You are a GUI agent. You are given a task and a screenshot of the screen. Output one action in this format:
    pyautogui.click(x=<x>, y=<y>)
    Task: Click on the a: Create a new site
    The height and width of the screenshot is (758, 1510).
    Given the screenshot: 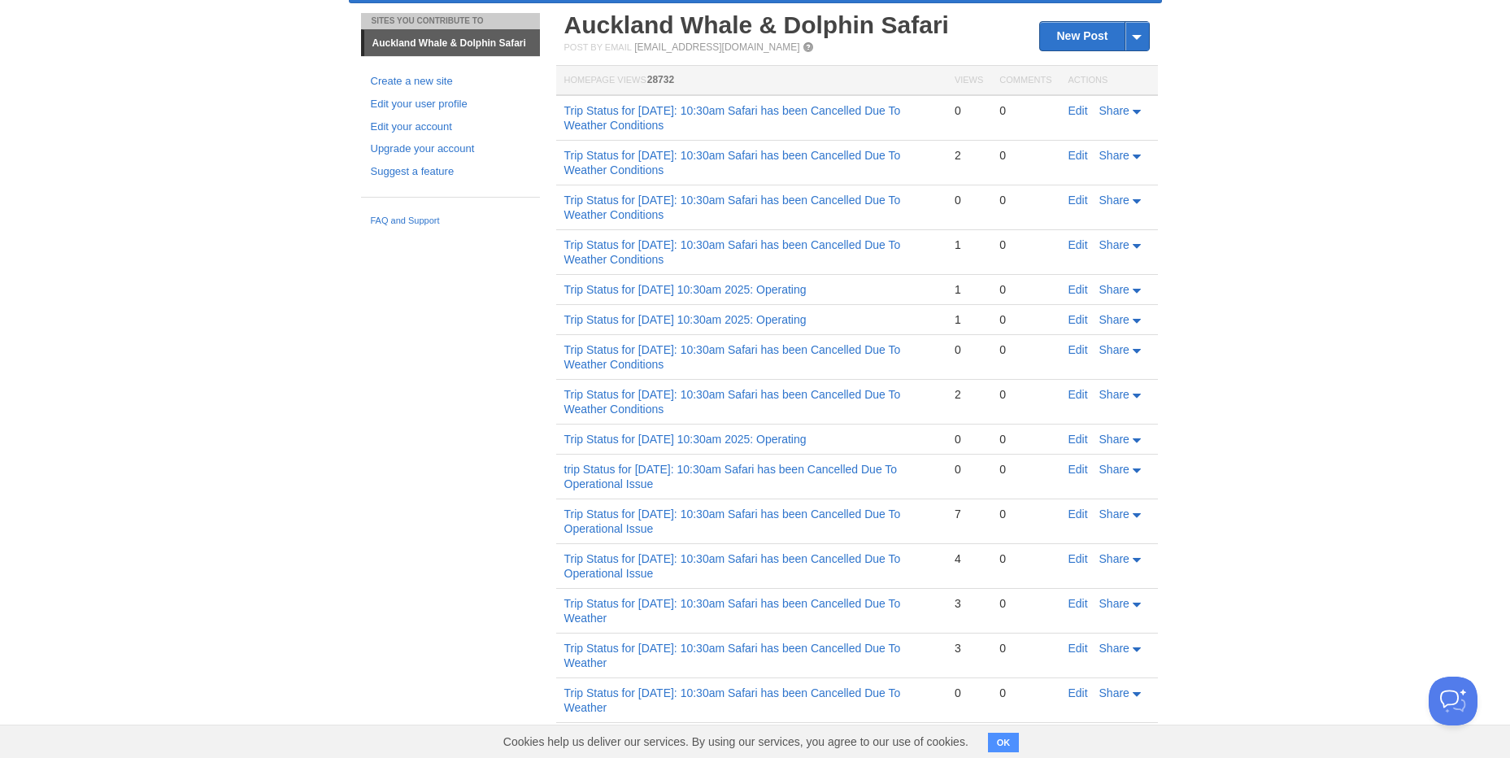 What is the action you would take?
    pyautogui.click(x=450, y=81)
    